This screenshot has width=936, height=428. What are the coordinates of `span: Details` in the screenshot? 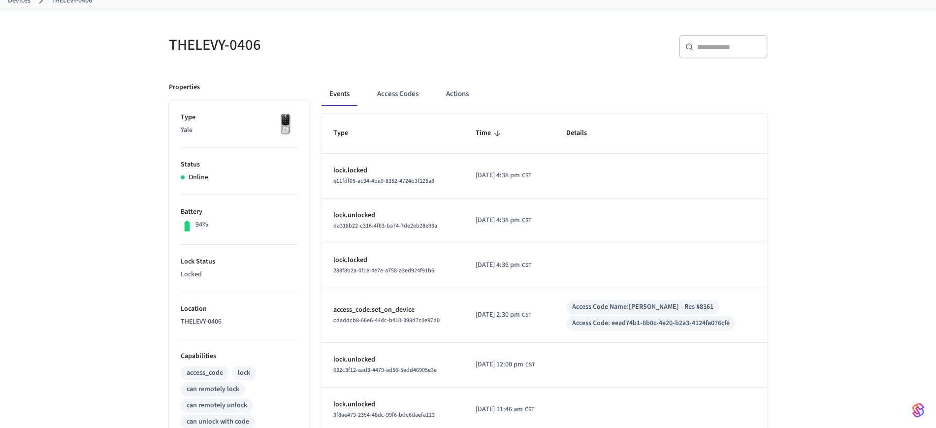 It's located at (583, 133).